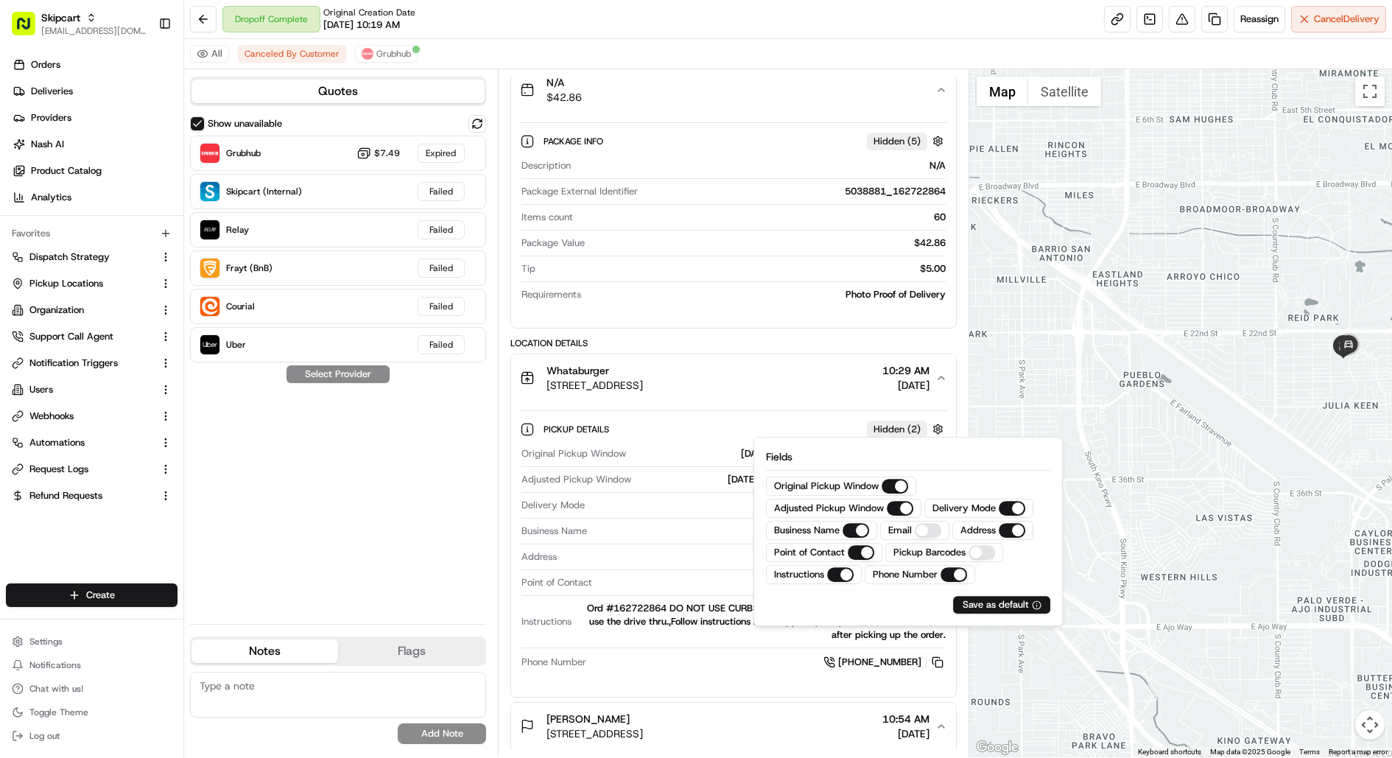  What do you see at coordinates (56, 688) in the screenshot?
I see `span: Chat with us!` at bounding box center [56, 688].